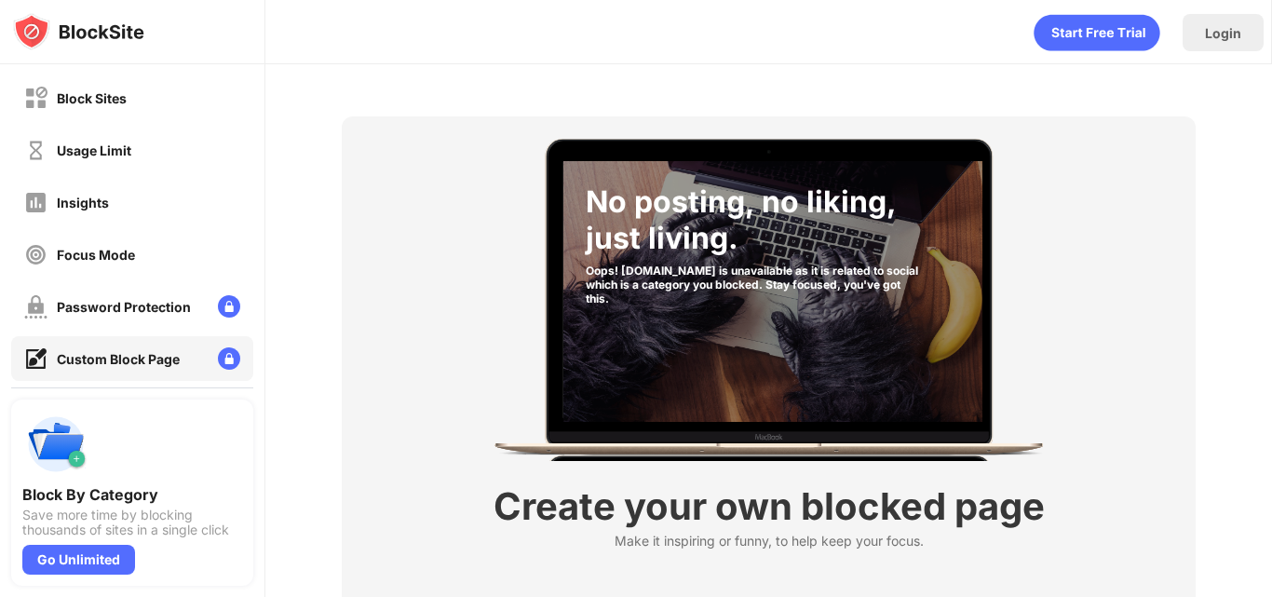 This screenshot has height=597, width=1272. What do you see at coordinates (773, 292) in the screenshot?
I see `img: category-socialNetworksAndOnlineCommunities-001.jpg` at bounding box center [773, 292].